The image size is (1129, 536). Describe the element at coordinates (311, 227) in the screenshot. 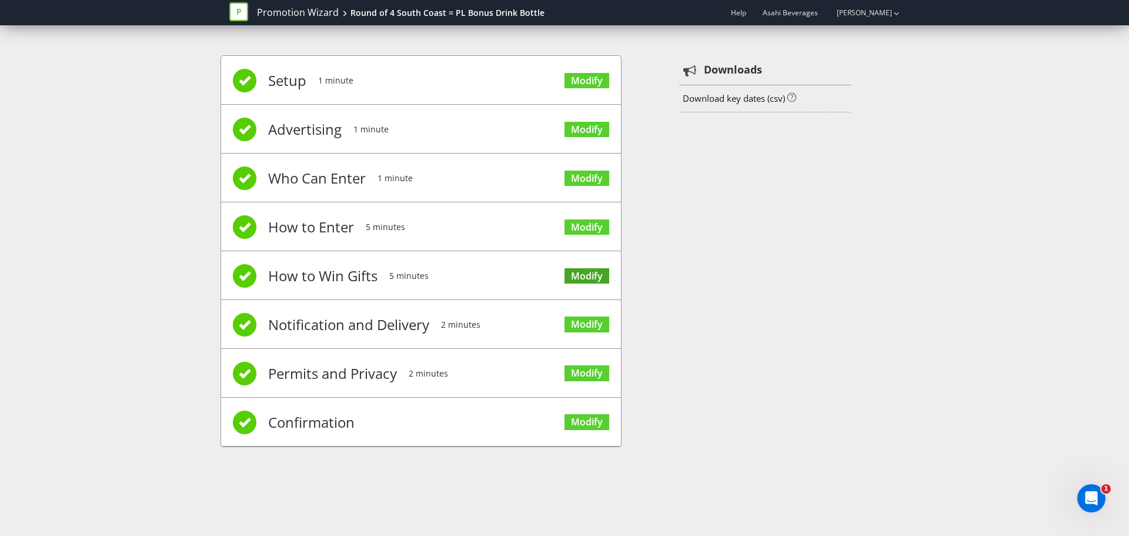

I see `span: How to Enter` at that location.